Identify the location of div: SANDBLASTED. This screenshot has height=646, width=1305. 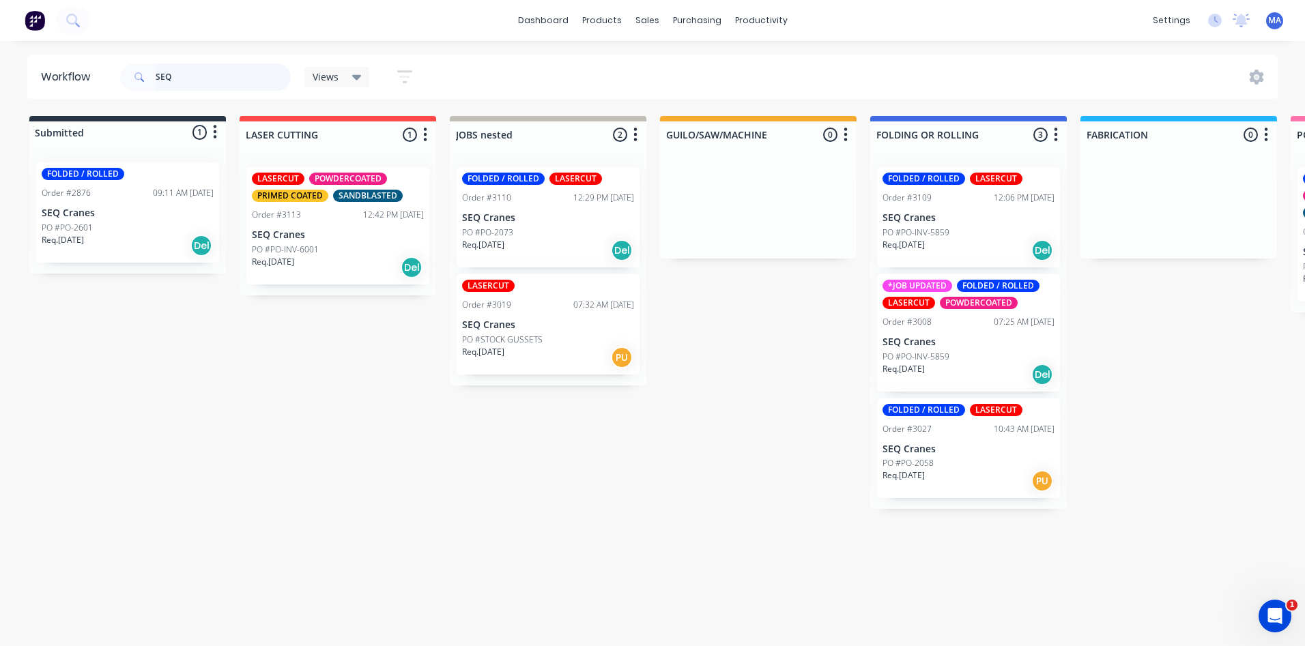
(368, 196).